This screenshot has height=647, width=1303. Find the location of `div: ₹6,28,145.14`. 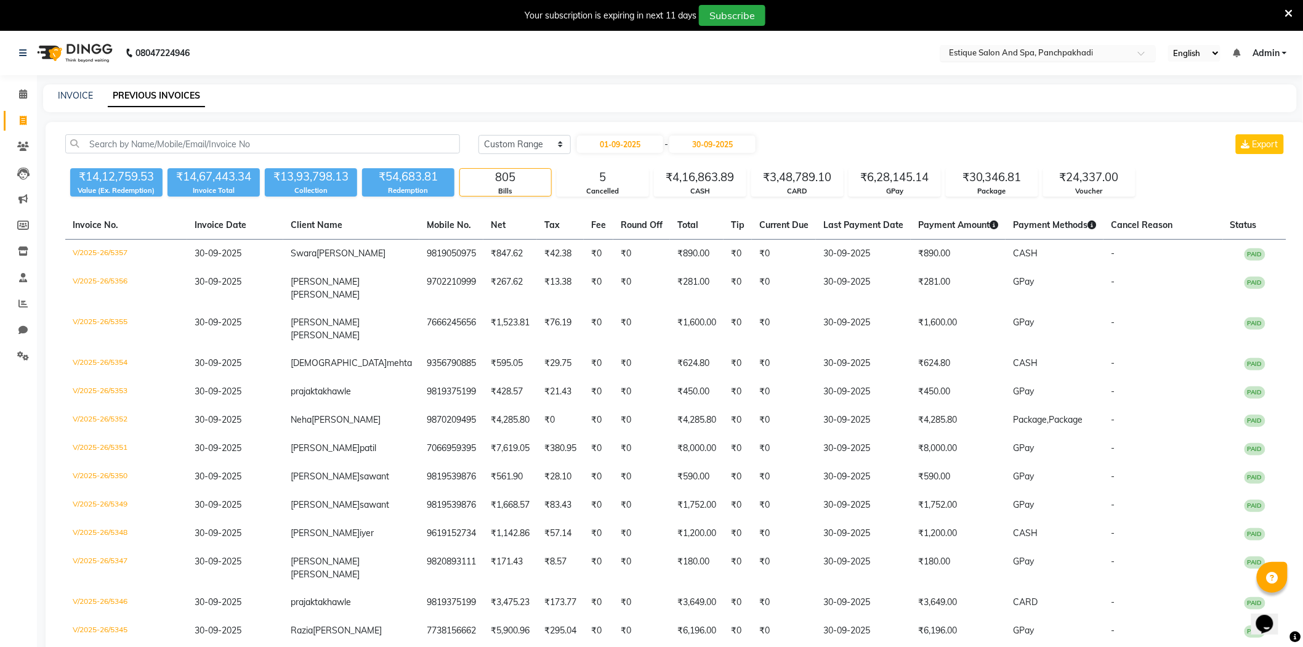

div: ₹6,28,145.14 is located at coordinates (895, 177).